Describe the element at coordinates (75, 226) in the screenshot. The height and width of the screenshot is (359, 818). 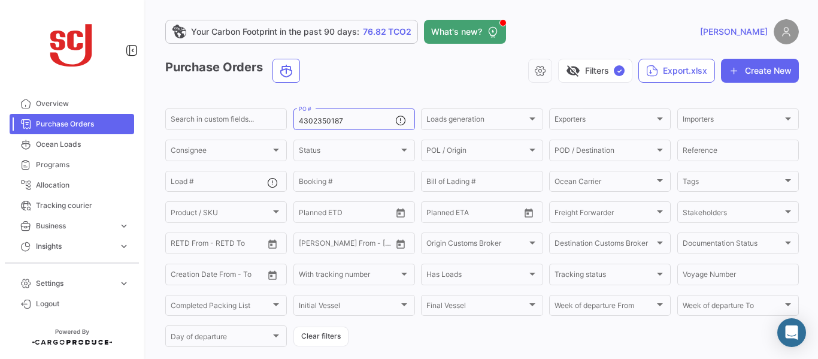
I see `span: Business` at that location.